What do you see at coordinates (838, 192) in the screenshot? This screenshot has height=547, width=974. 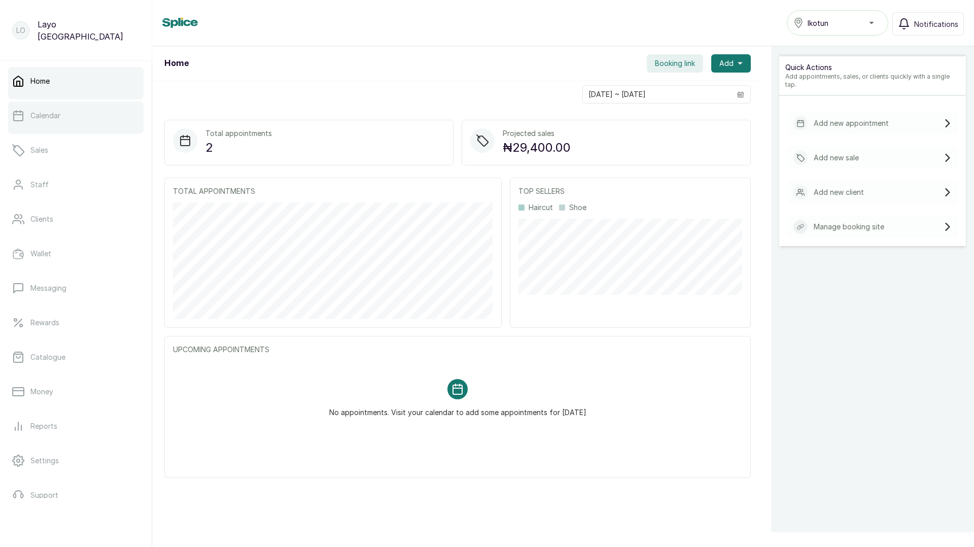 I see `p: Add new client` at bounding box center [838, 192].